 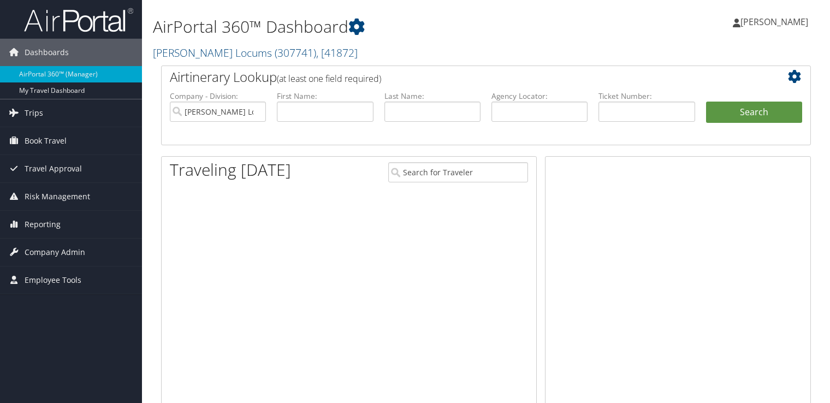 What do you see at coordinates (43, 224) in the screenshot?
I see `span: Reporting` at bounding box center [43, 224].